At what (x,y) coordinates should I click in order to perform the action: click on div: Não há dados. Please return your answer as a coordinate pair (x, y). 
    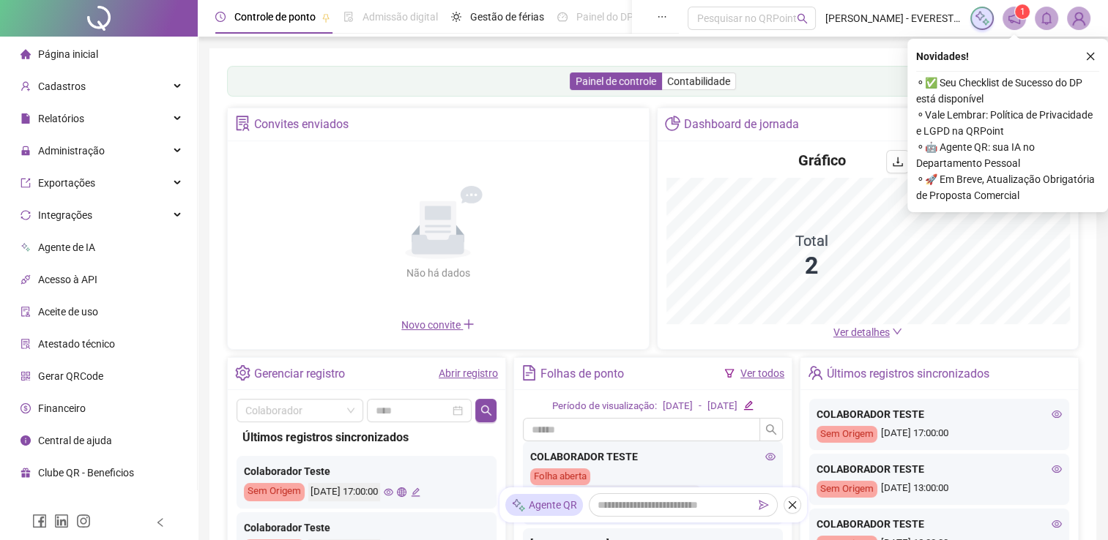
    Looking at the image, I should click on (438, 273).